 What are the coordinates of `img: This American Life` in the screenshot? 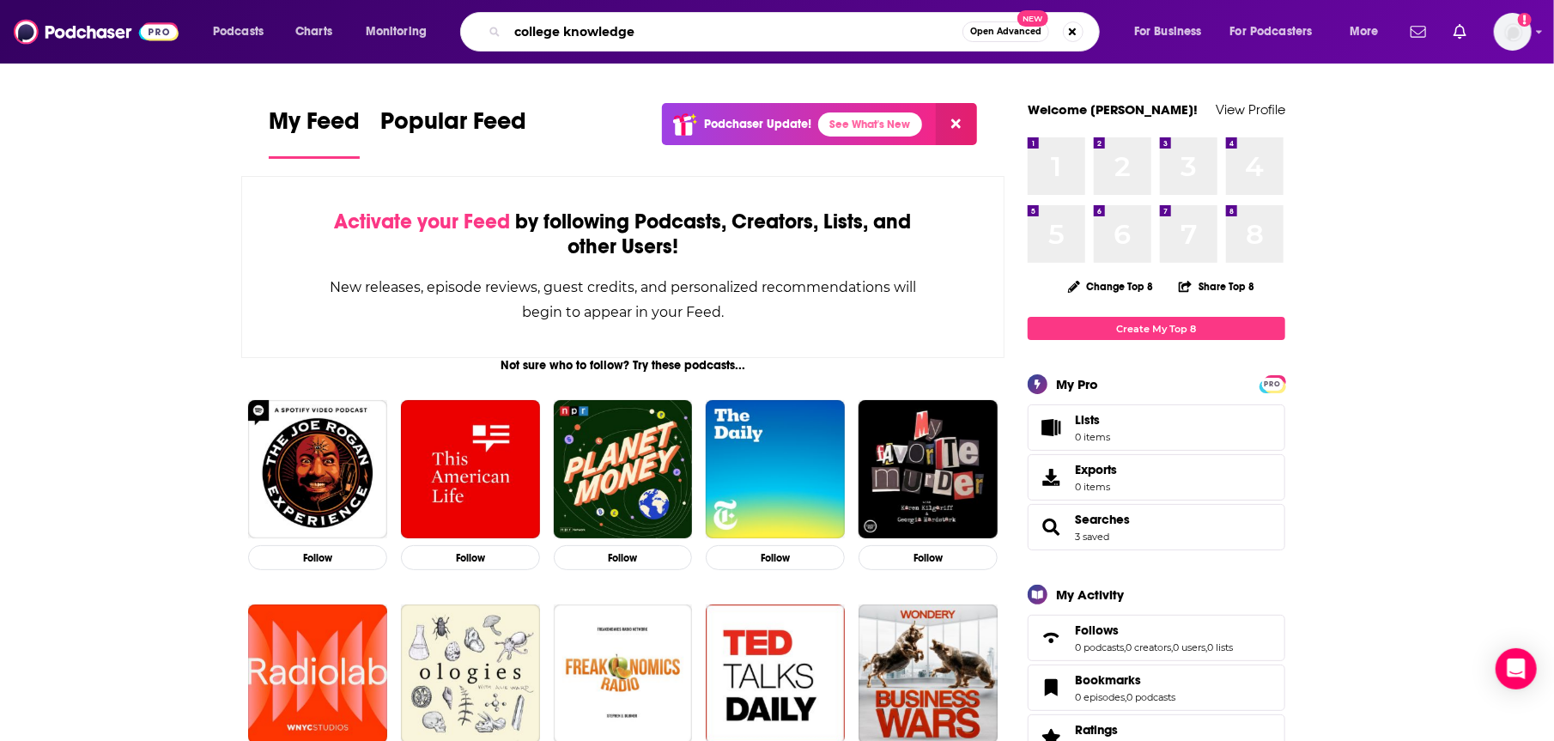 It's located at (471, 470).